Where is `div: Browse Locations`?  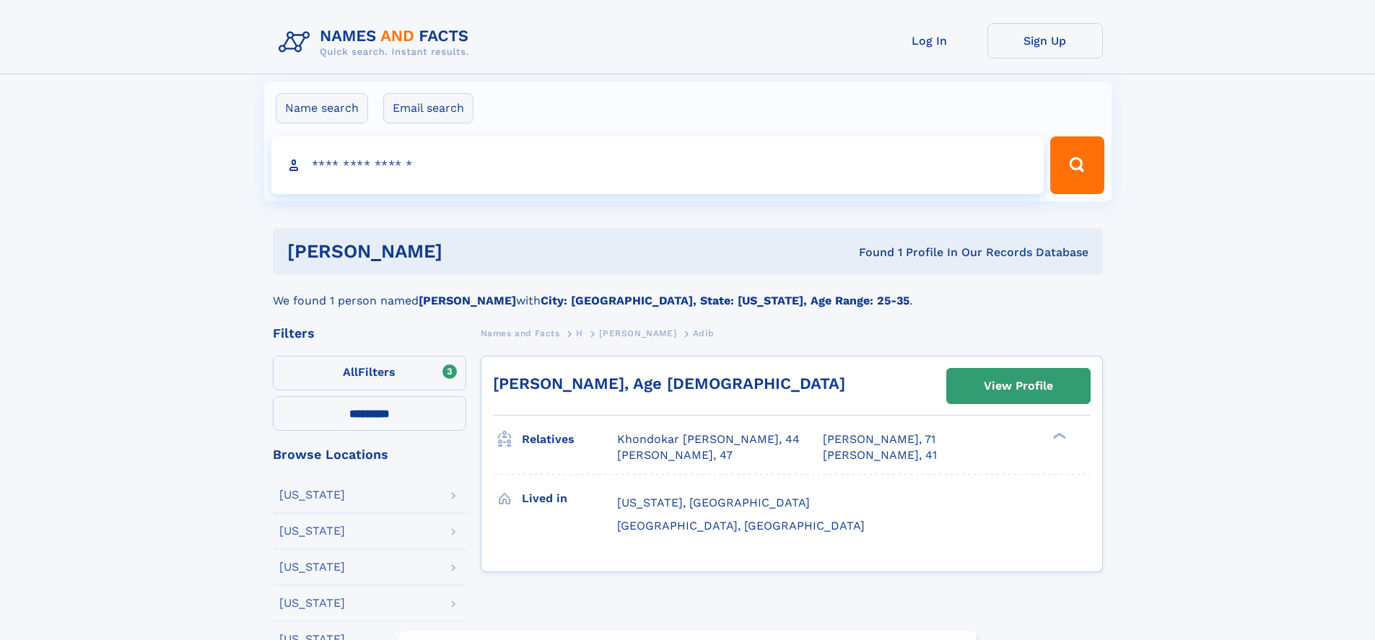
div: Browse Locations is located at coordinates (370, 455).